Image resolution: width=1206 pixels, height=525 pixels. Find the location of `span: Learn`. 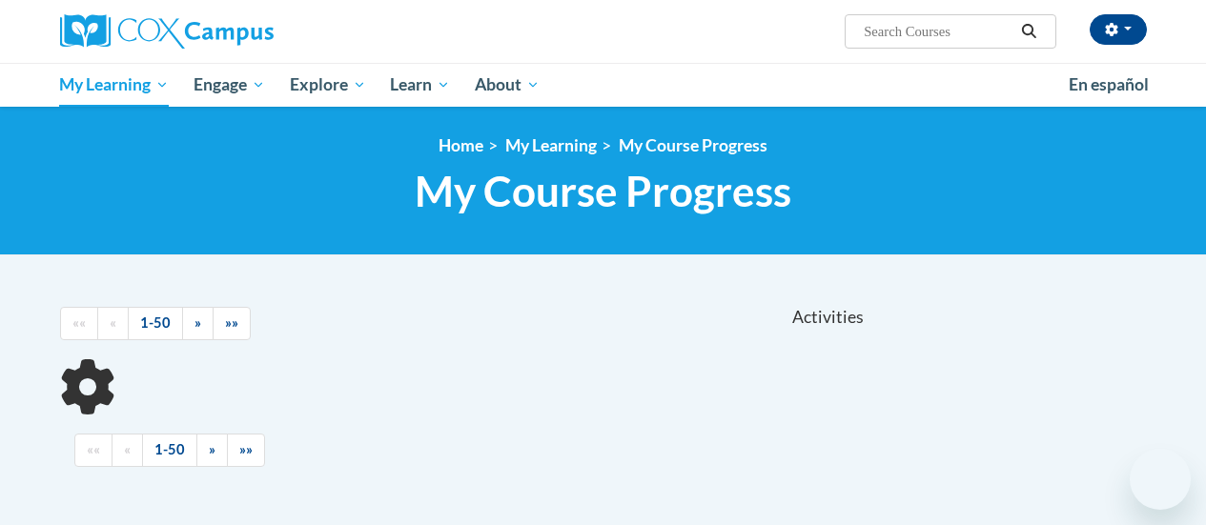

span: Learn is located at coordinates (419, 85).